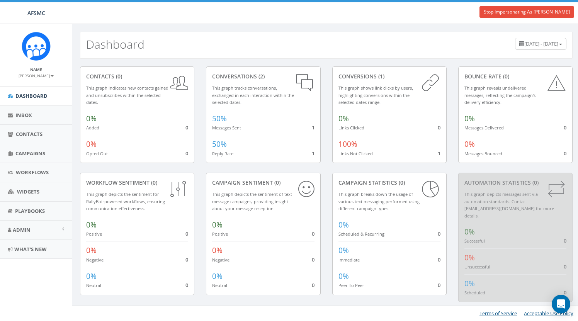  I want to click on small: This graph depicts the sentiment of text message campaigns, providing insight about your message ..., so click(252, 201).